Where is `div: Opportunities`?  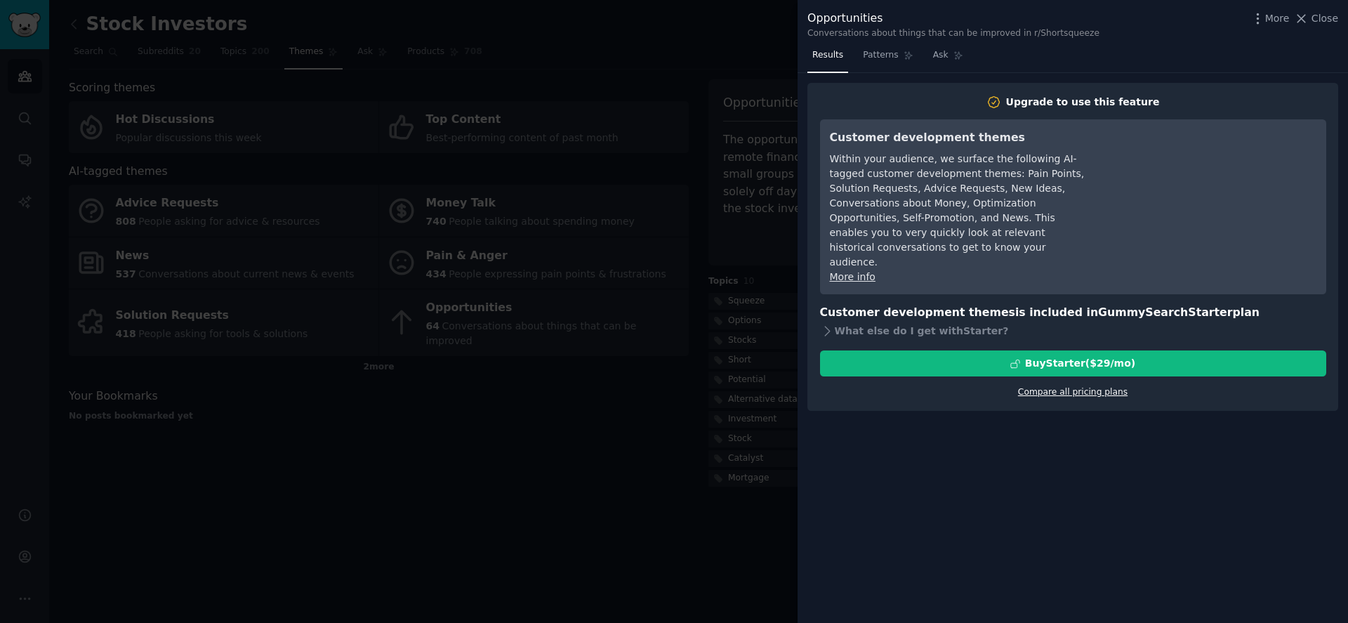 div: Opportunities is located at coordinates (953, 18).